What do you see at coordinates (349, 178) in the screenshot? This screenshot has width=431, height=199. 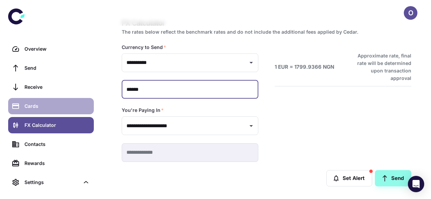 I see `button: Set Alert` at bounding box center [349, 178].